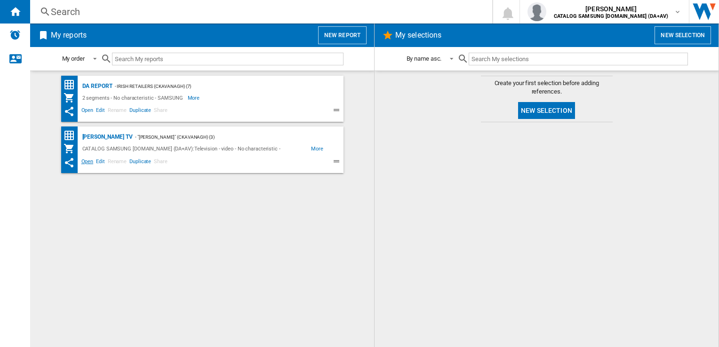  What do you see at coordinates (578, 59) in the screenshot?
I see `input: Search My selections` at bounding box center [578, 59].